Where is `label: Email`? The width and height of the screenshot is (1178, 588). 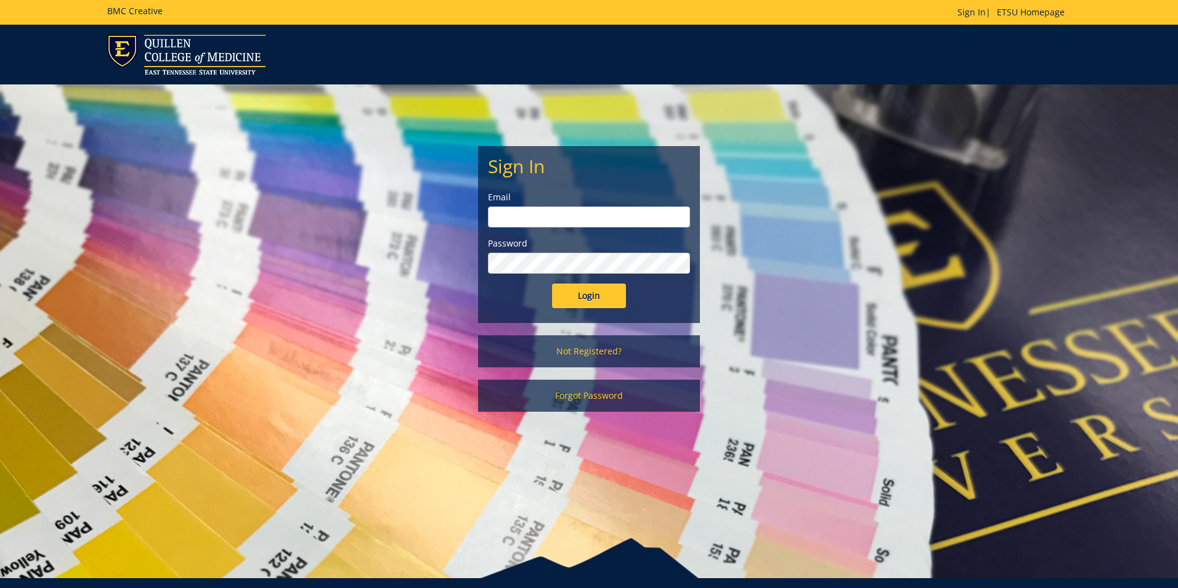
label: Email is located at coordinates (589, 197).